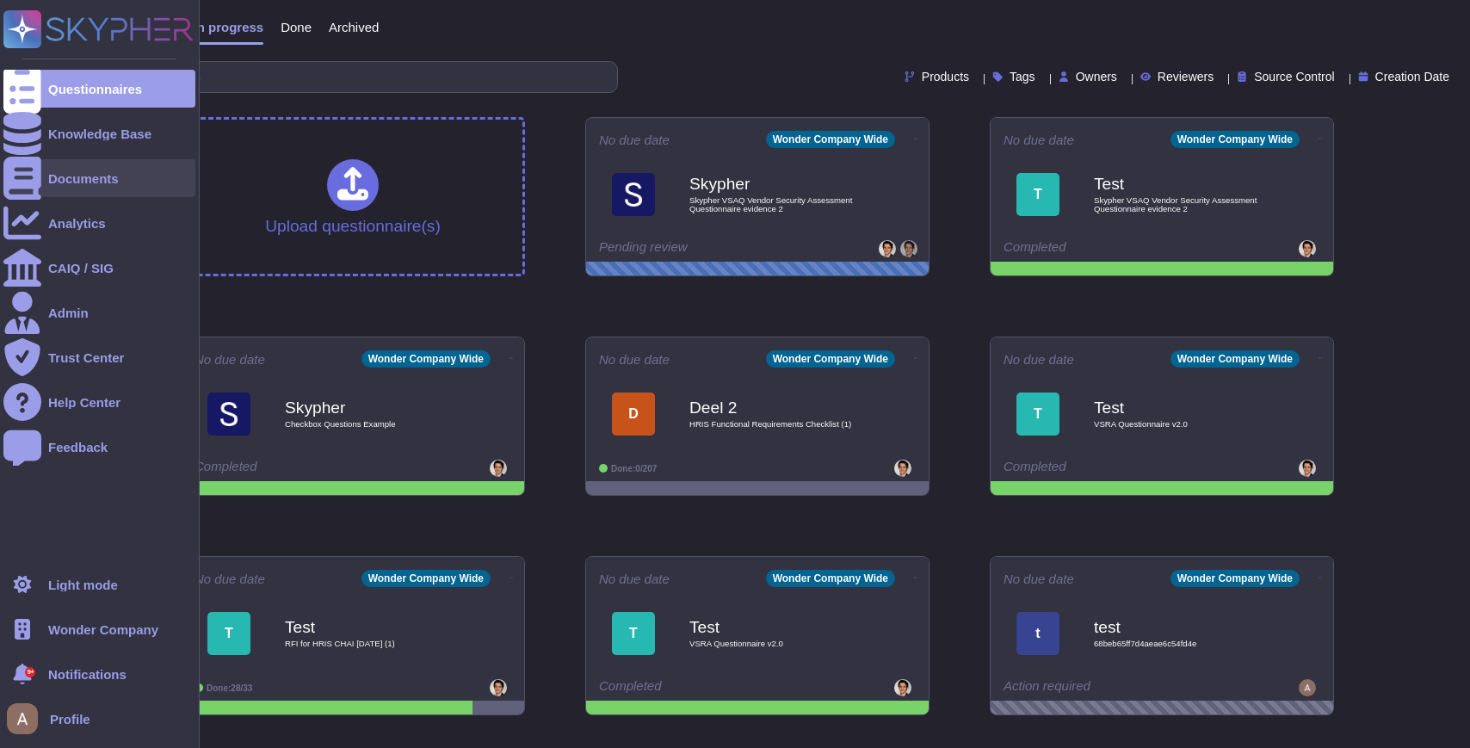 The height and width of the screenshot is (748, 1470). I want to click on span: Source Control, so click(1294, 77).